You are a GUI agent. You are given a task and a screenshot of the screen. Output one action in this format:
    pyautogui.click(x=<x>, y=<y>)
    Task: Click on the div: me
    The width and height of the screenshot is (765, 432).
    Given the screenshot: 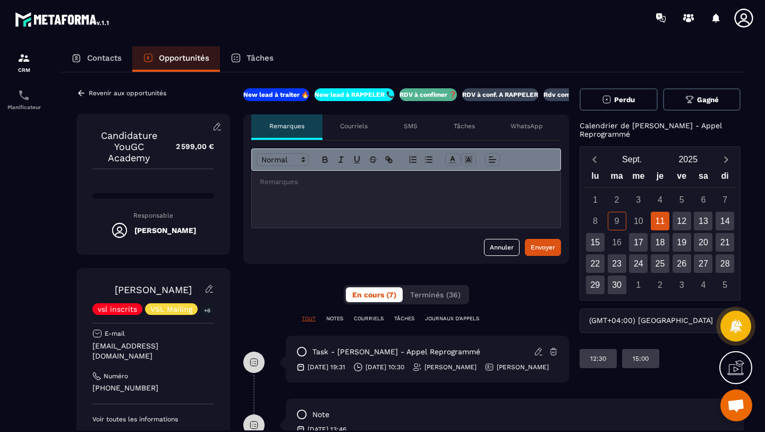 What is the action you would take?
    pyautogui.click(x=638, y=178)
    